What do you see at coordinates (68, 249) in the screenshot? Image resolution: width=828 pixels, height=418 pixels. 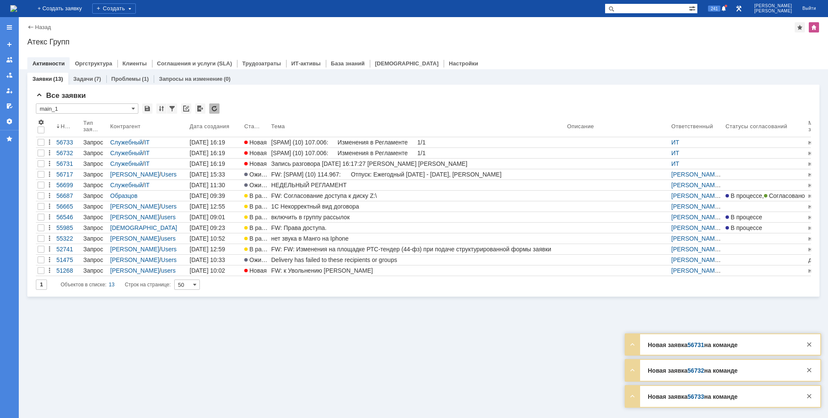 I see `div: 52741` at bounding box center [68, 249].